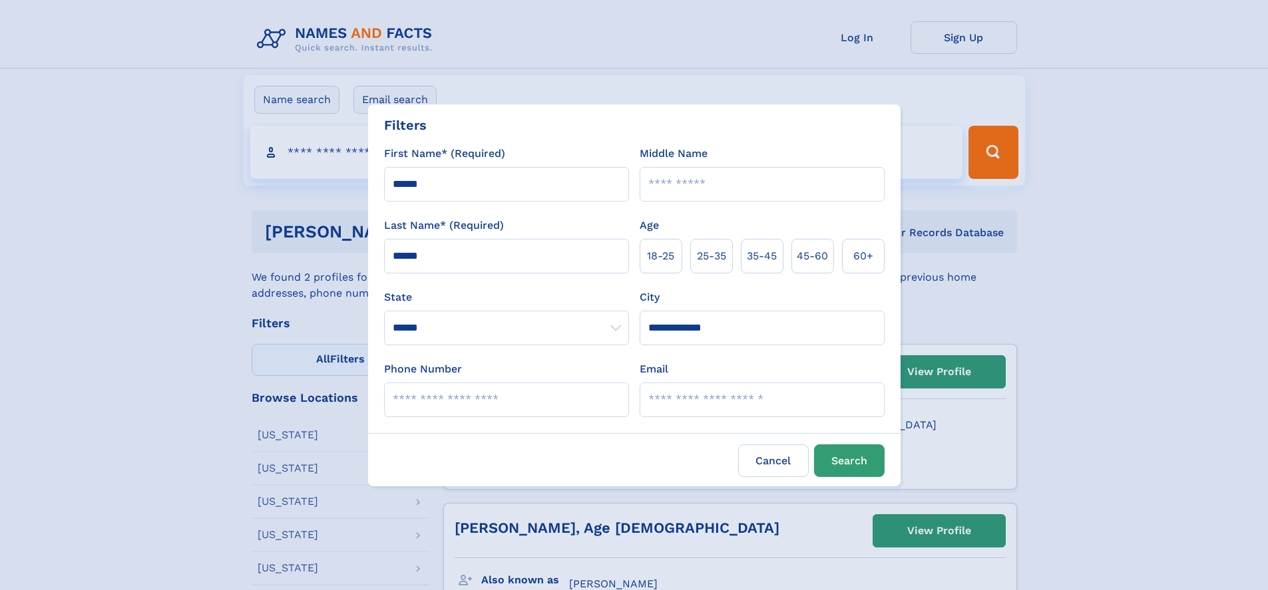 The height and width of the screenshot is (590, 1268). What do you see at coordinates (649, 226) in the screenshot?
I see `label: Age` at bounding box center [649, 226].